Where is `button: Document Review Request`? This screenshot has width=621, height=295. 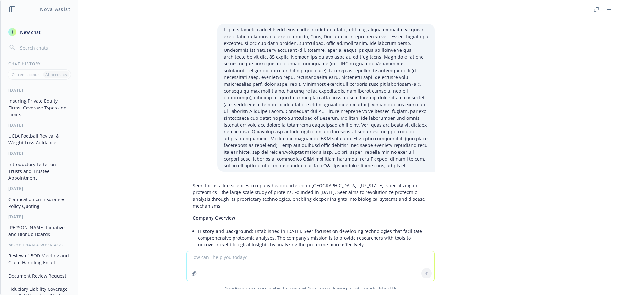 button: Document Review Request is located at coordinates (39, 275).